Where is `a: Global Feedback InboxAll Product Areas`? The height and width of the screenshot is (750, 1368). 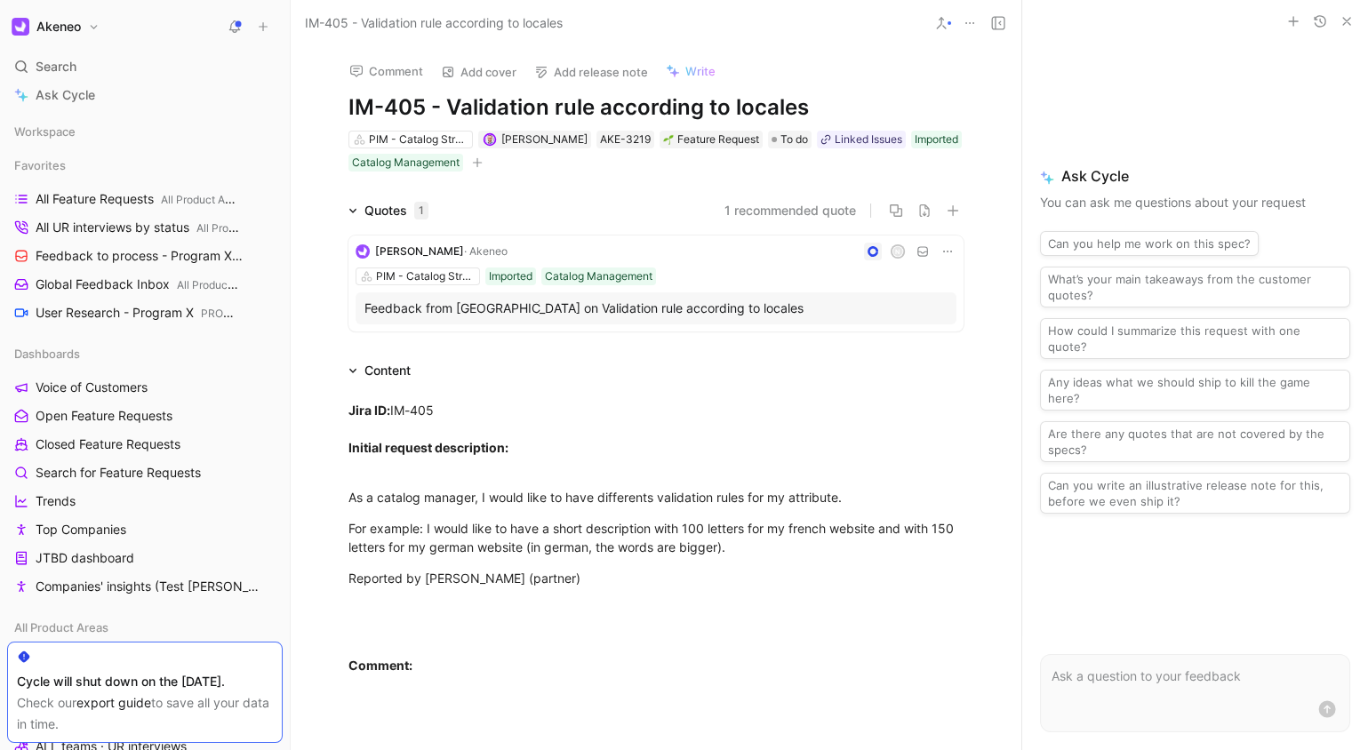 a: Global Feedback InboxAll Product Areas is located at coordinates (145, 285).